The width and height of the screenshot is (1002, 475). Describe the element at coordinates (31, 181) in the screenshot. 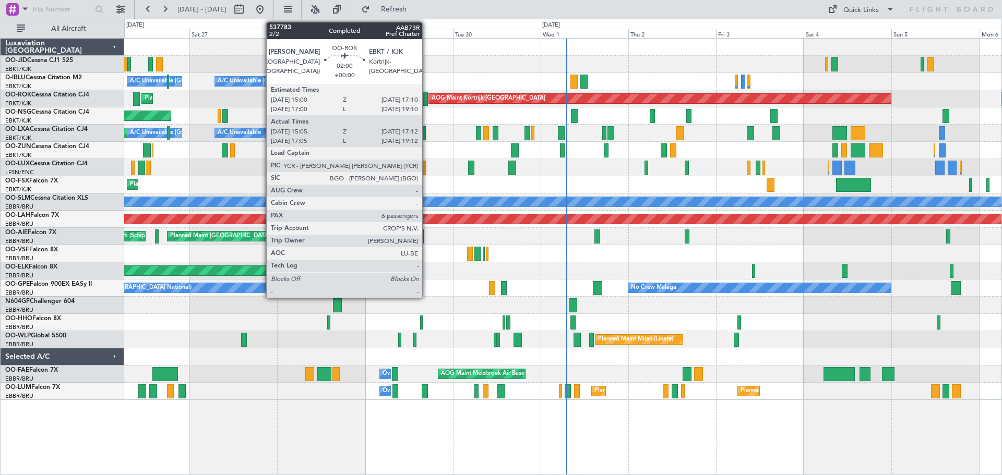

I see `a: OO-FSXFalcon 7X` at that location.